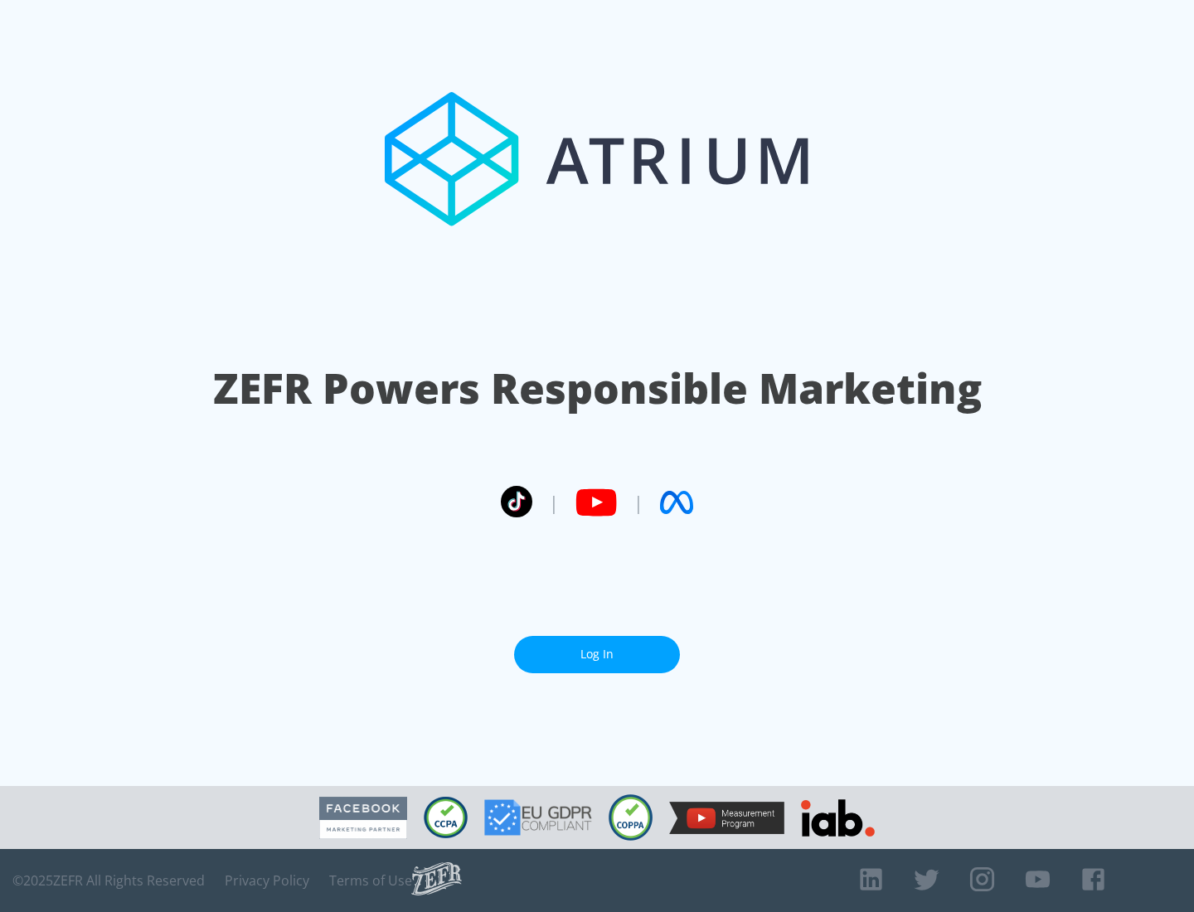  I want to click on span: © 2025 ZEFR All Rights Reserved, so click(109, 881).